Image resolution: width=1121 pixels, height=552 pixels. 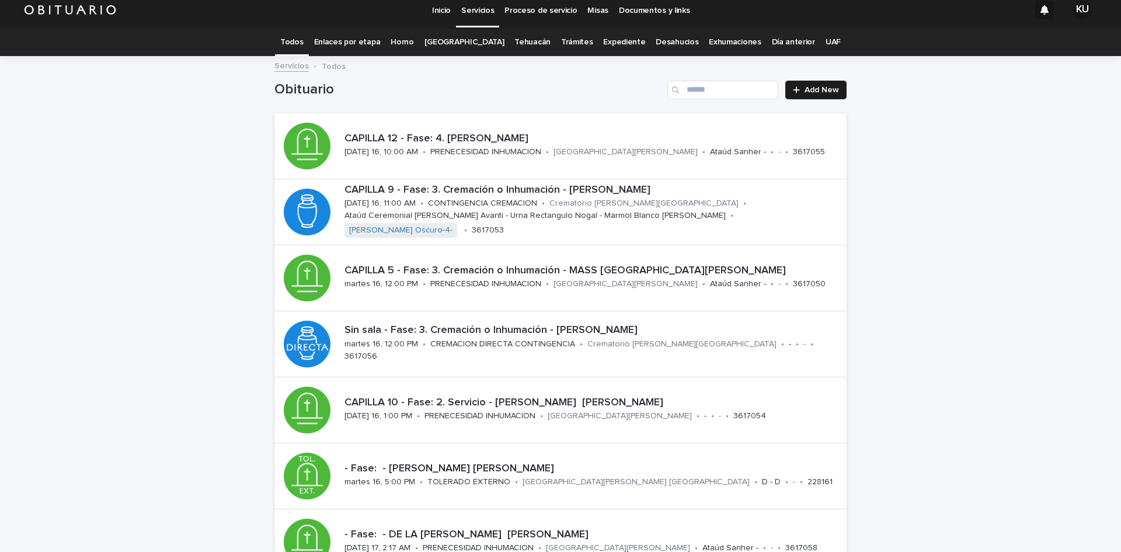 What do you see at coordinates (402, 42) in the screenshot?
I see `a: Horno` at bounding box center [402, 42].